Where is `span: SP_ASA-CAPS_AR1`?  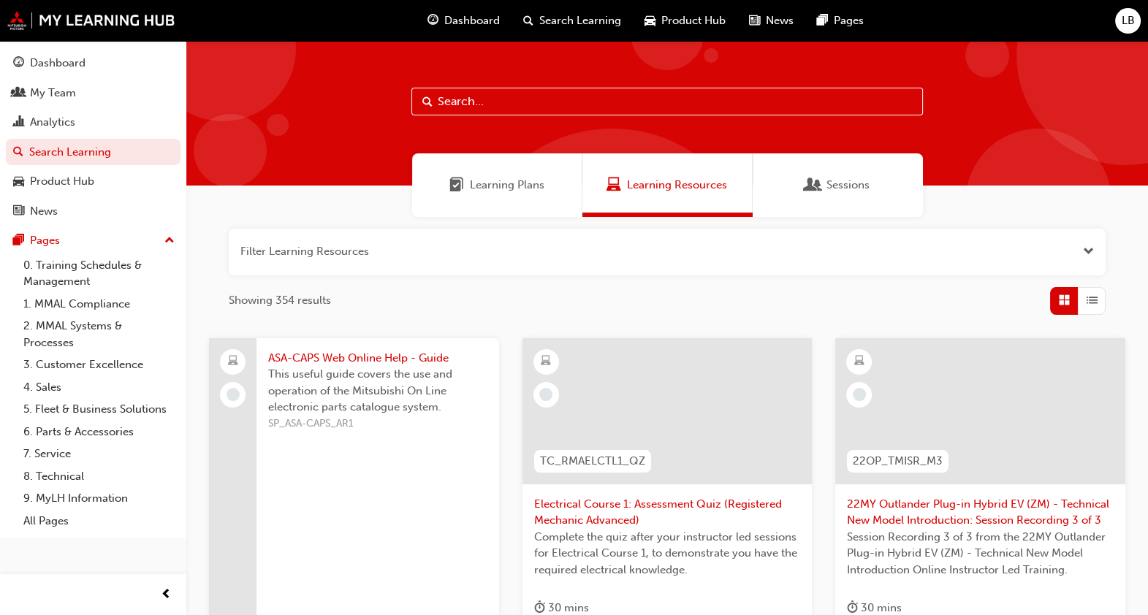
span: SP_ASA-CAPS_AR1 is located at coordinates (378, 424).